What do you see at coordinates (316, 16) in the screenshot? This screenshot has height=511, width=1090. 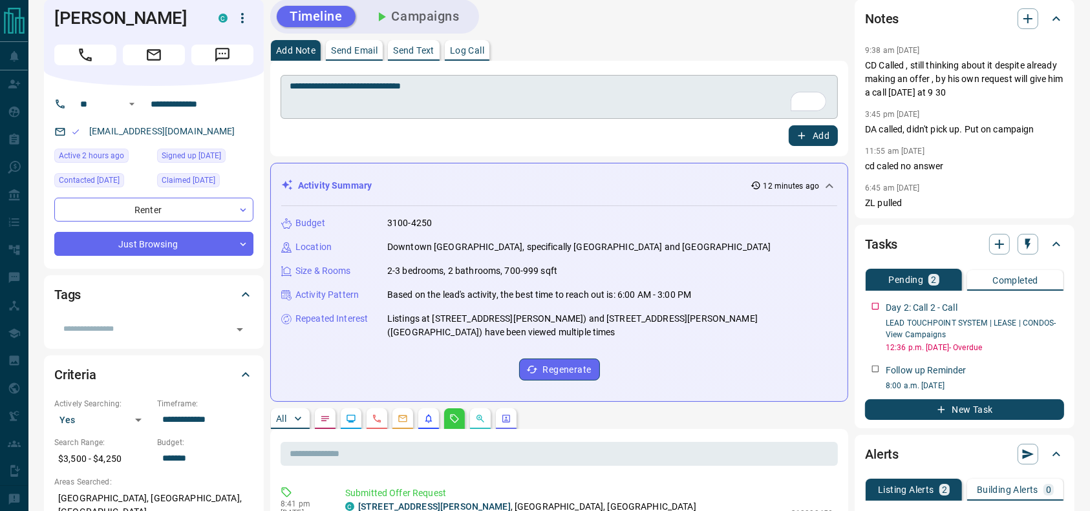 I see `button: Timeline` at bounding box center [316, 16].